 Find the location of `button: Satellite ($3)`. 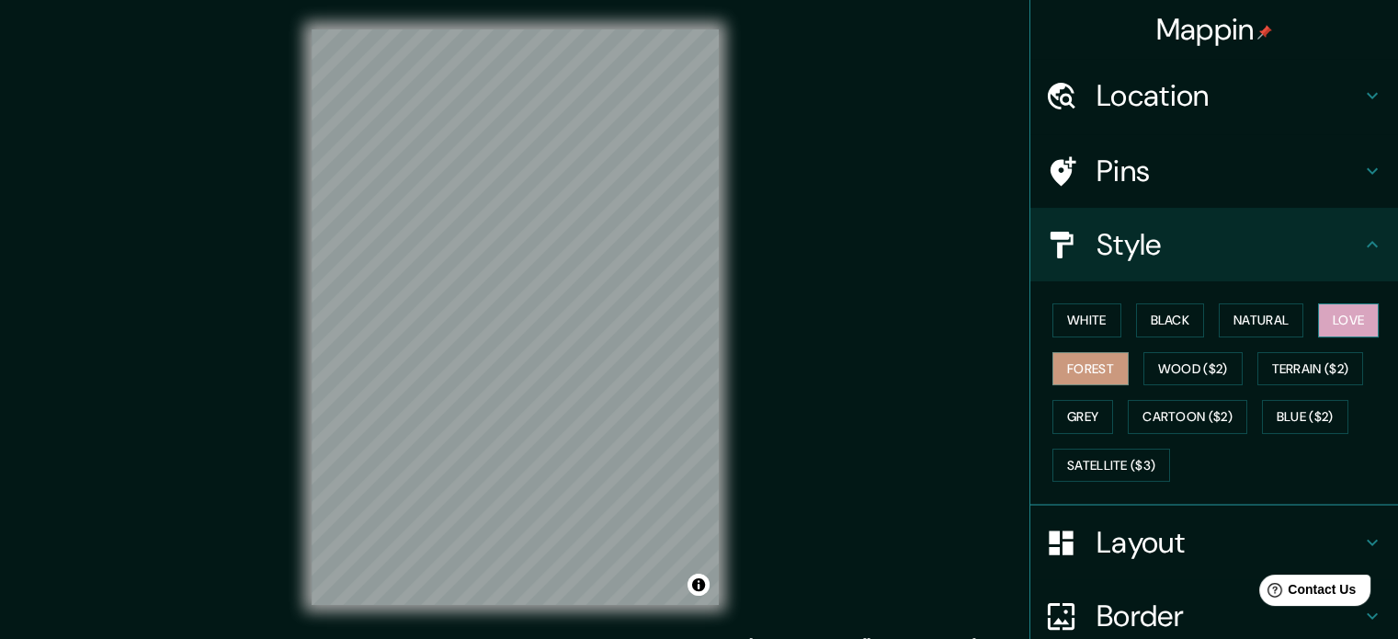

button: Satellite ($3) is located at coordinates (1111, 465).